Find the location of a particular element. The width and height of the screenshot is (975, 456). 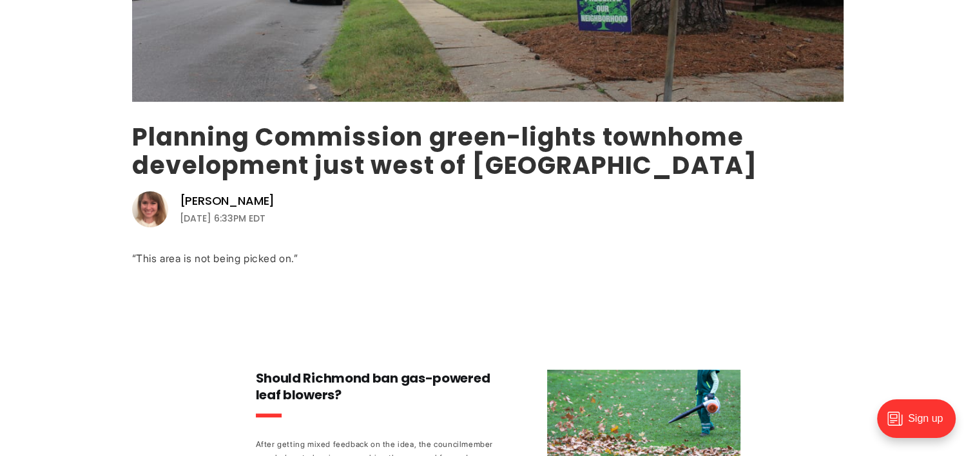

div: “This area is not being picked on.” is located at coordinates (488, 258).